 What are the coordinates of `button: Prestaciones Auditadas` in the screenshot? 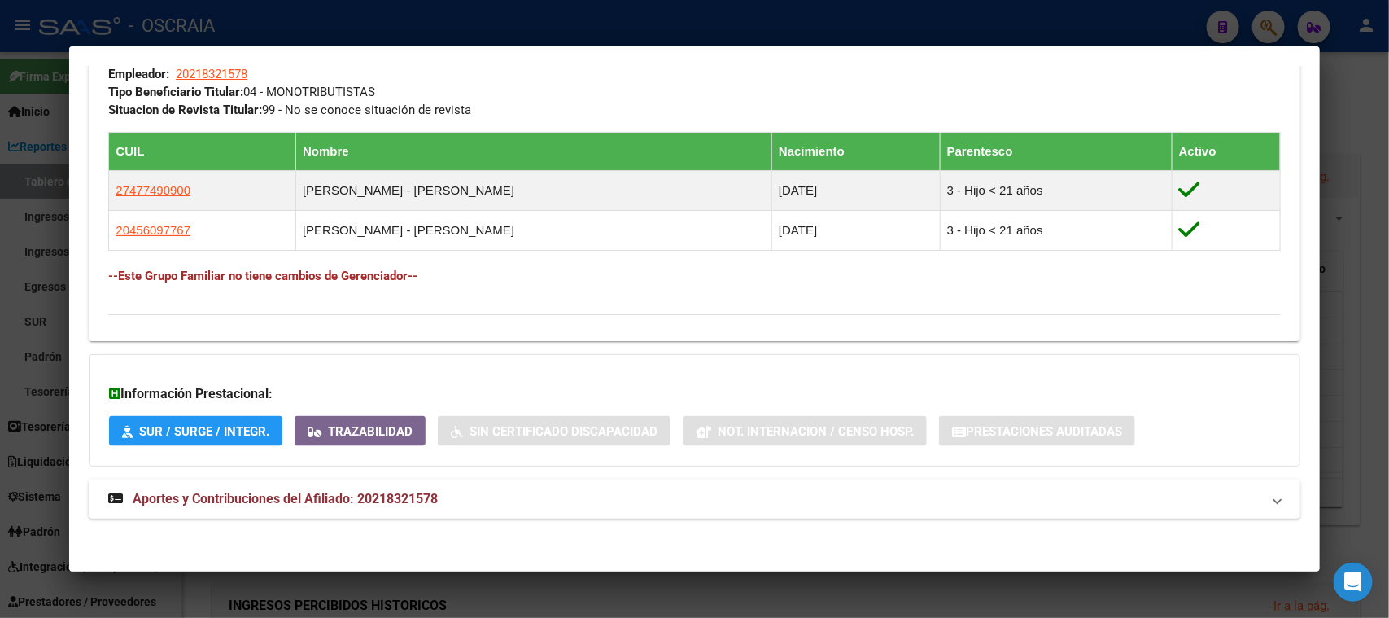 It's located at (1037, 430).